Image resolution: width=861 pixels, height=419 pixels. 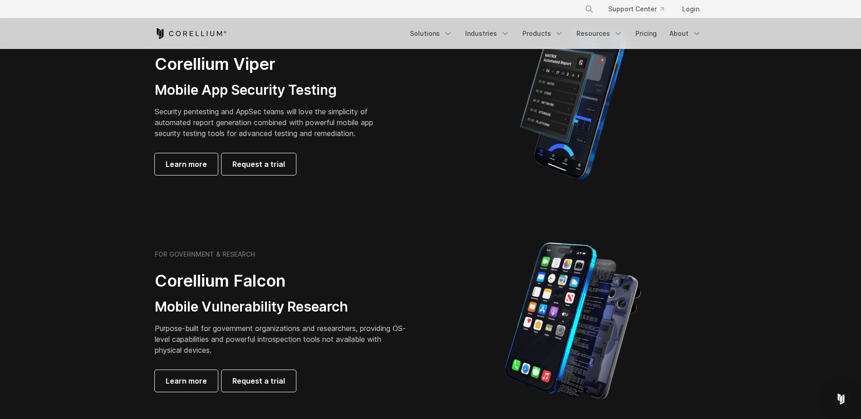 What do you see at coordinates (282, 339) in the screenshot?
I see `p: Purpose-built for government organizations and researchers, providing OS-level capabilities and p...` at bounding box center [282, 339].